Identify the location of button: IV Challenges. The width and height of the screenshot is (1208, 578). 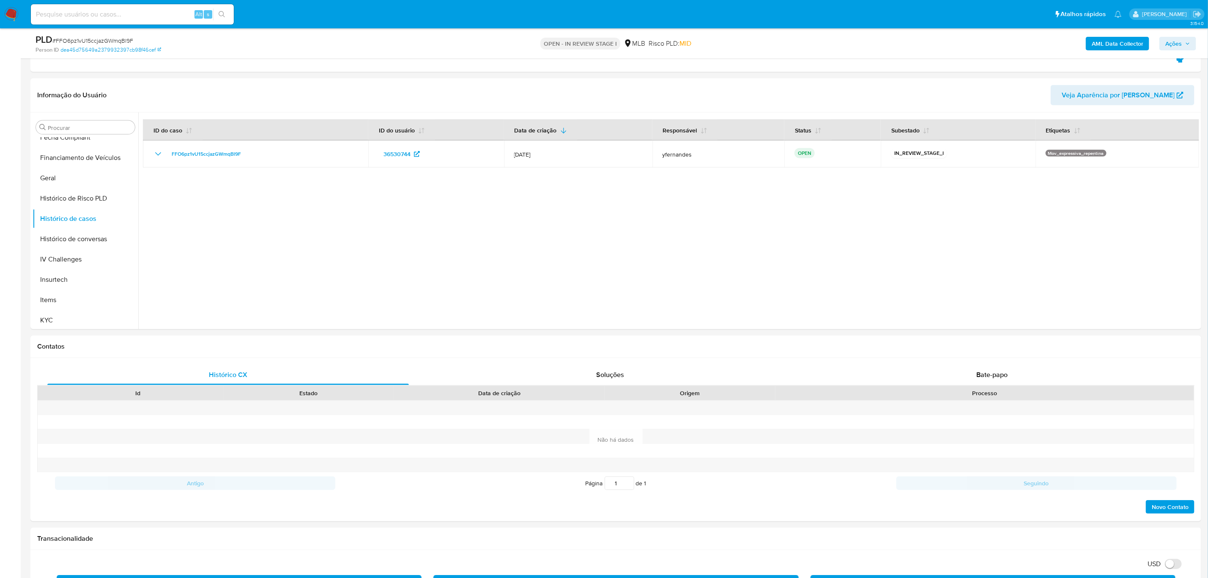
(85, 259).